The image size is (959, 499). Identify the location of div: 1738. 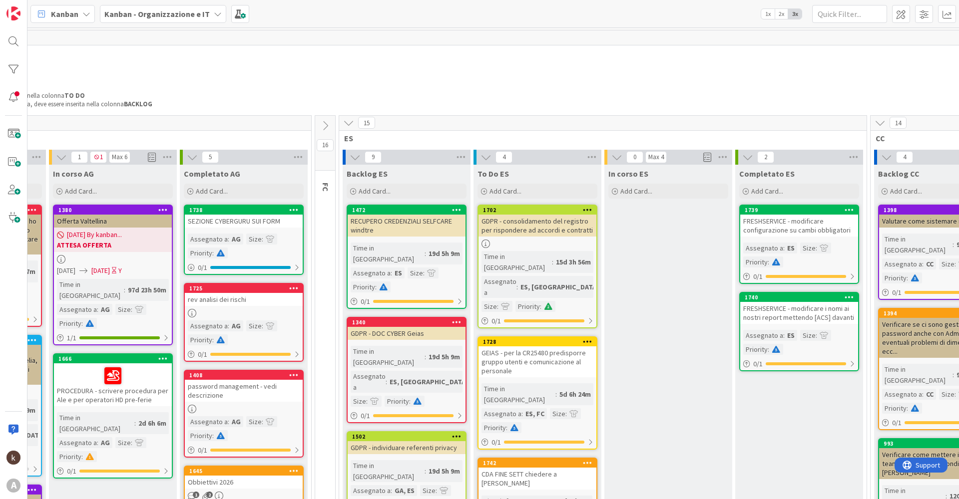
(246, 210).